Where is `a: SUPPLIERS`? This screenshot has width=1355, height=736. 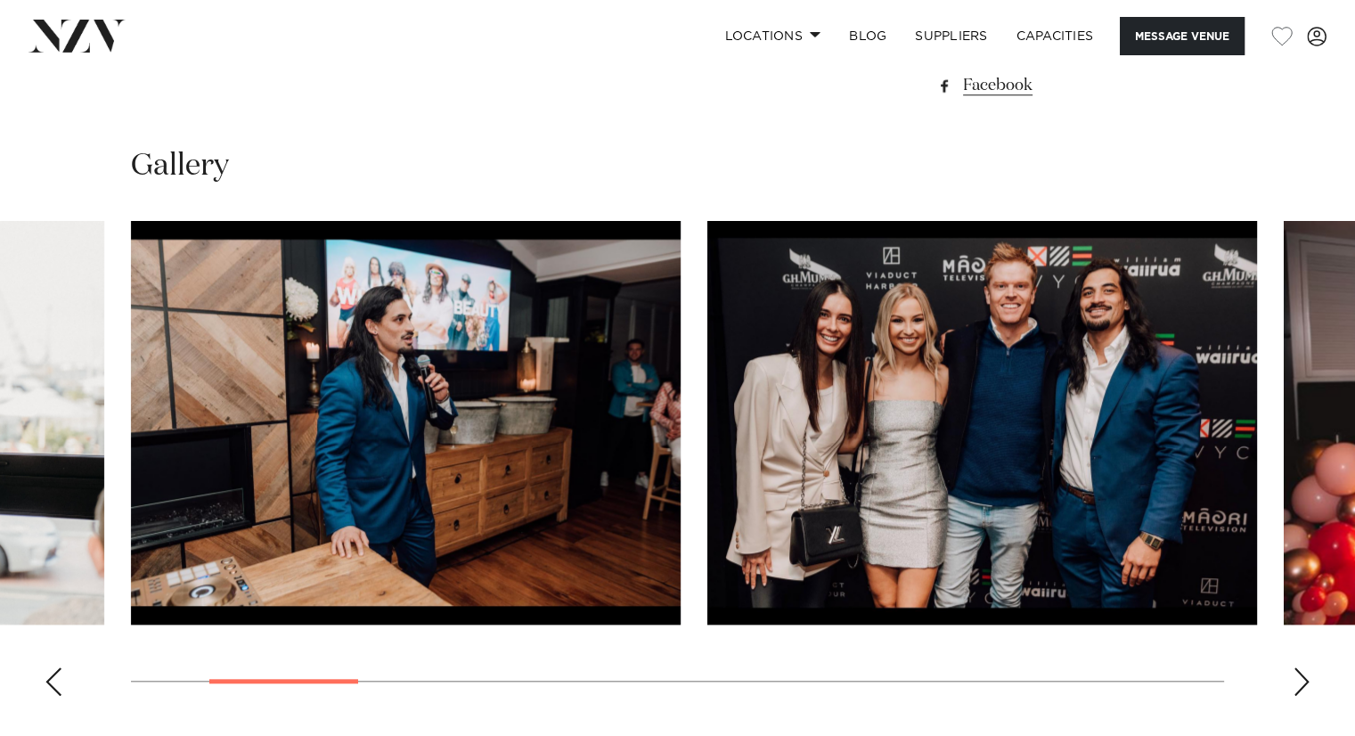 a: SUPPLIERS is located at coordinates (951, 36).